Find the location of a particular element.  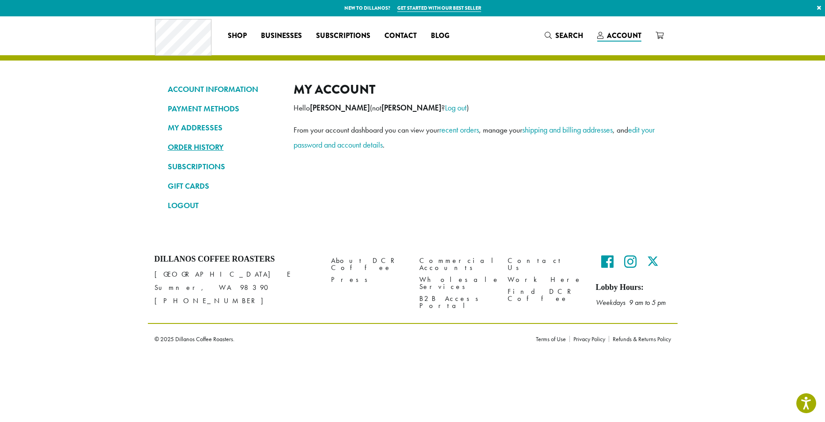

a: Work Here is located at coordinates (545, 280).